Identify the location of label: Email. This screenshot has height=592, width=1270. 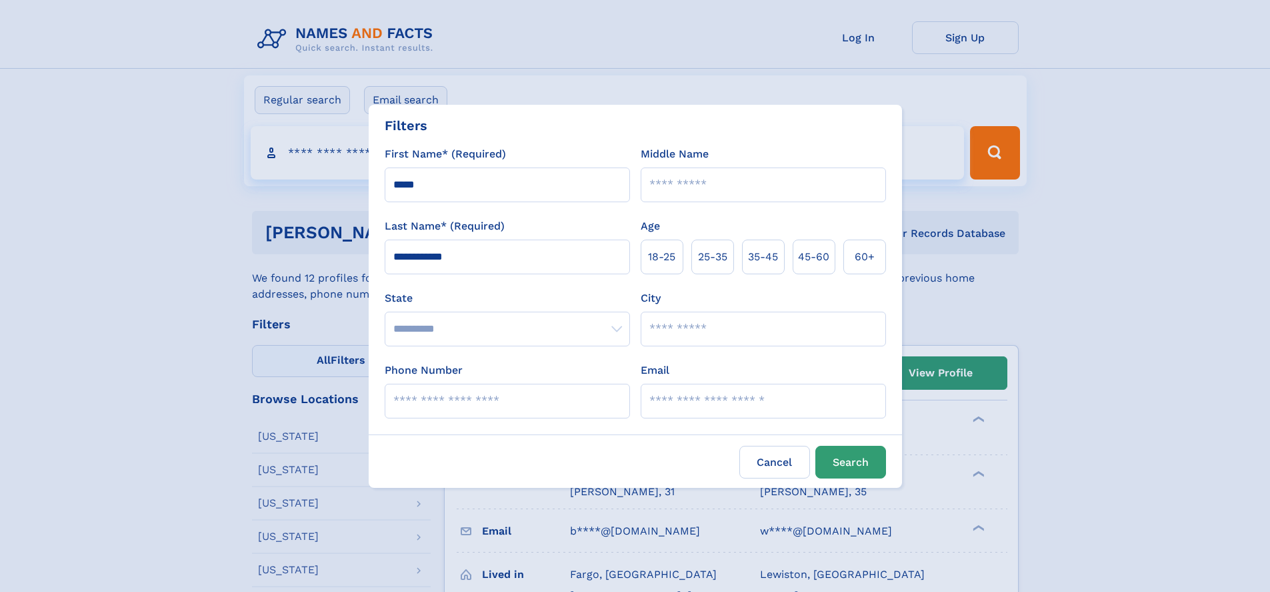
(655, 370).